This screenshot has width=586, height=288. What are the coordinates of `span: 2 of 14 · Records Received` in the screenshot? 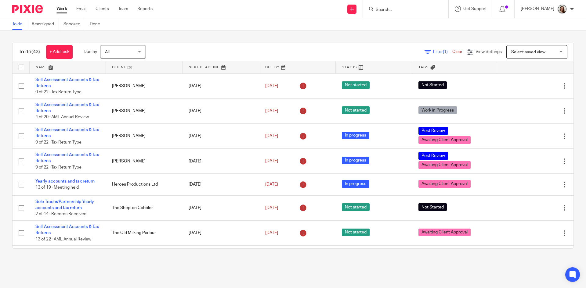 It's located at (61, 214).